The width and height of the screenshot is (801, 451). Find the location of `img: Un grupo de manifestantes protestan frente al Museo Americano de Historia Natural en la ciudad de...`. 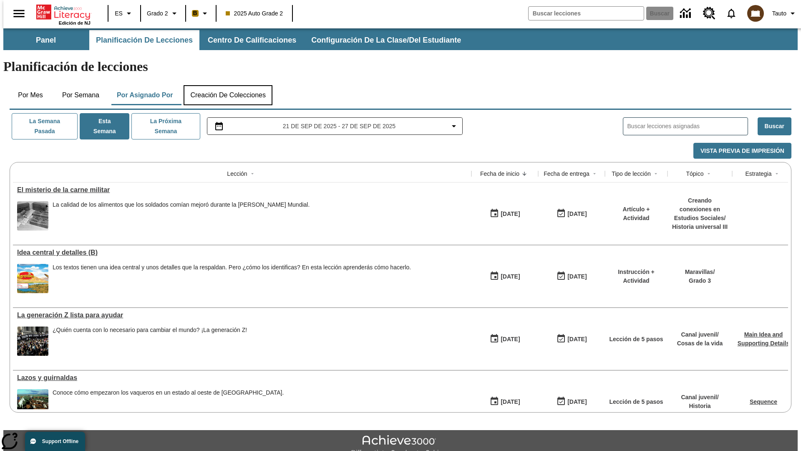

img: Un grupo de manifestantes protestan frente al Museo Americano de Historia Natural en la ciudad de... is located at coordinates (33, 341).